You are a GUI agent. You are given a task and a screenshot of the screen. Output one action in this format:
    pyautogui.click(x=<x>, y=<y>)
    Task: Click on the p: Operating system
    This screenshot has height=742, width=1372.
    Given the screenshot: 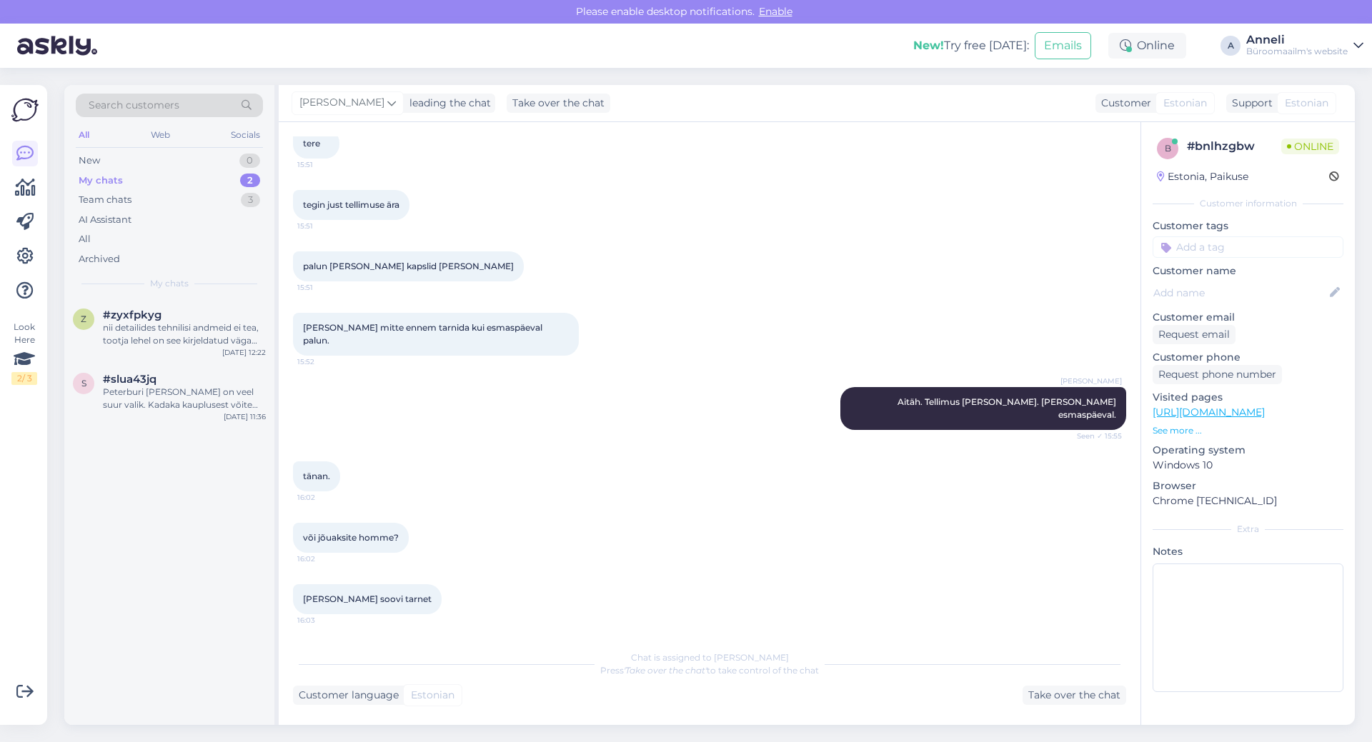 What is the action you would take?
    pyautogui.click(x=1248, y=450)
    